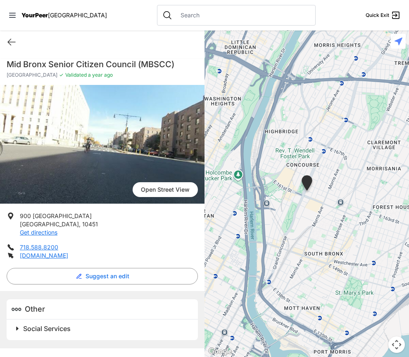 The height and width of the screenshot is (357, 409). I want to click on a: Quick Exit, so click(383, 15).